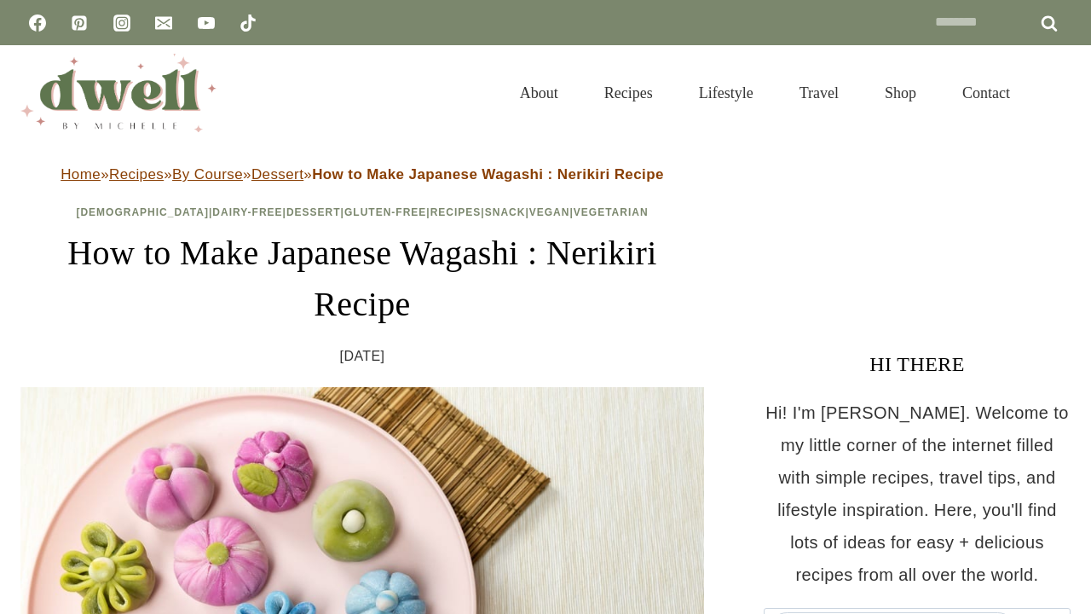 The height and width of the screenshot is (614, 1091). I want to click on a: Contact, so click(986, 93).